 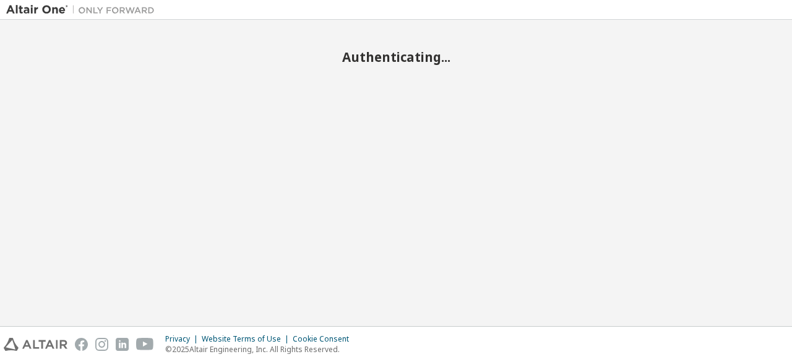 I want to click on div: Cookie Consent, so click(x=324, y=339).